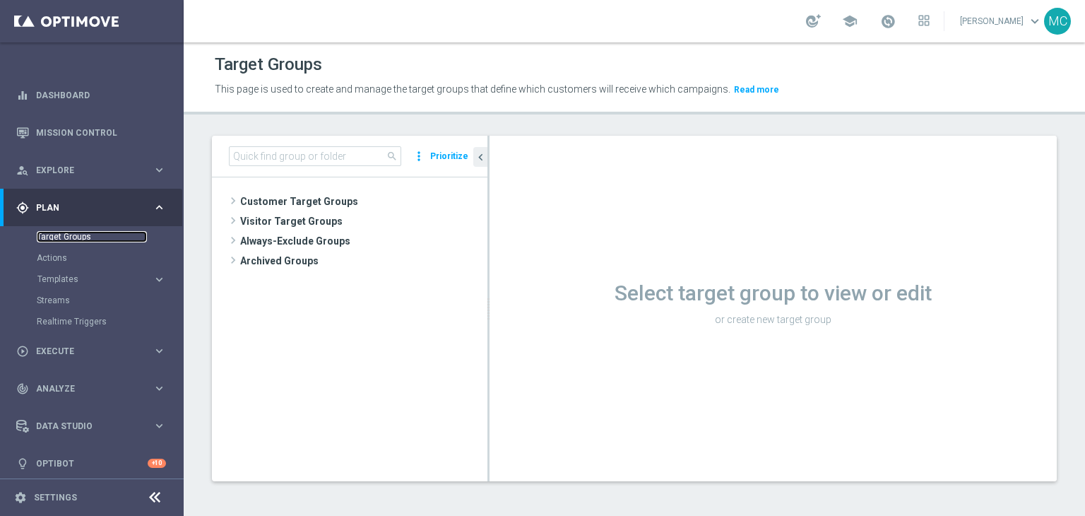 This screenshot has width=1085, height=516. What do you see at coordinates (23, 208) in the screenshot?
I see `i: gps_fixed` at bounding box center [23, 208].